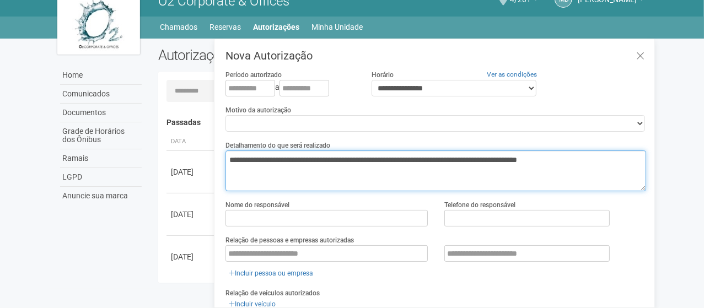 The image size is (704, 308). I want to click on label: Nome do responsável, so click(257, 205).